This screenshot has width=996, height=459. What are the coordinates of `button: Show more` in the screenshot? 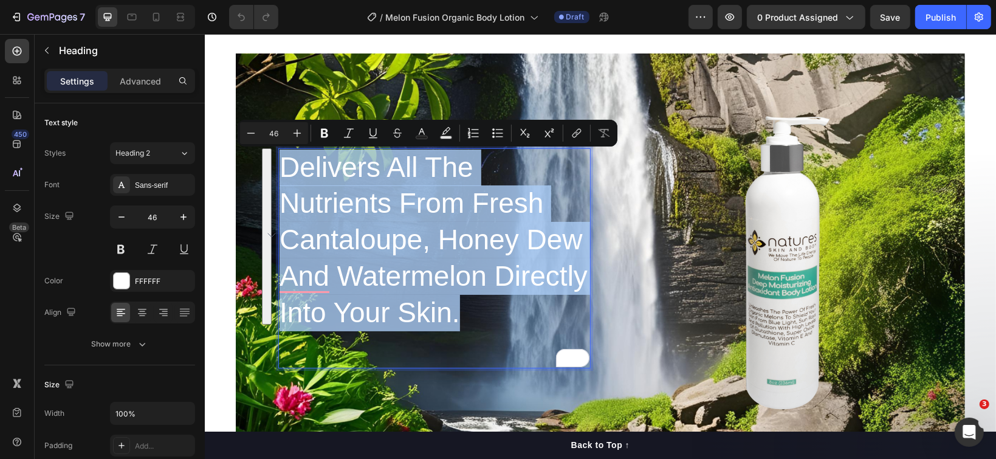 It's located at (120, 344).